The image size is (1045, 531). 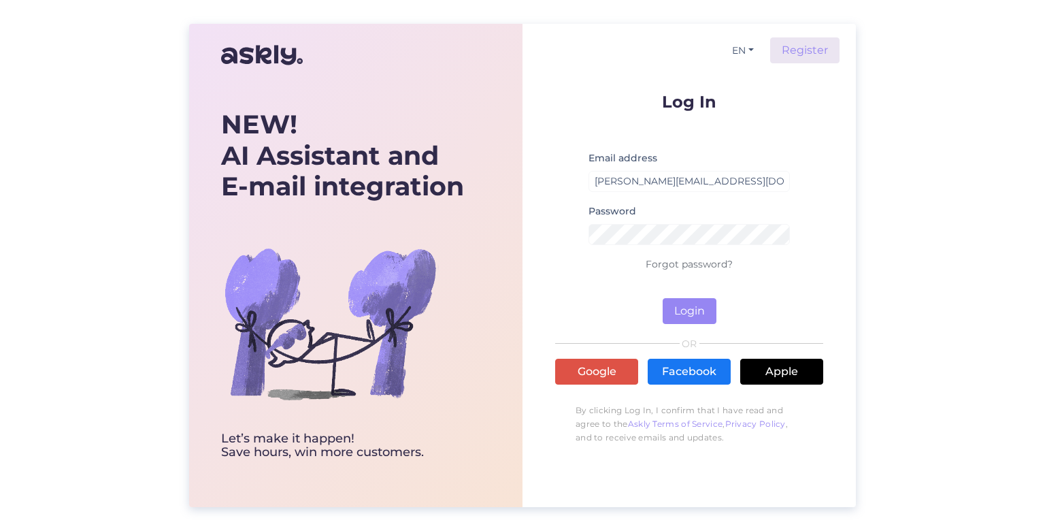 I want to click on div: Let’s make it happen! Save hours, win more customers., so click(x=342, y=446).